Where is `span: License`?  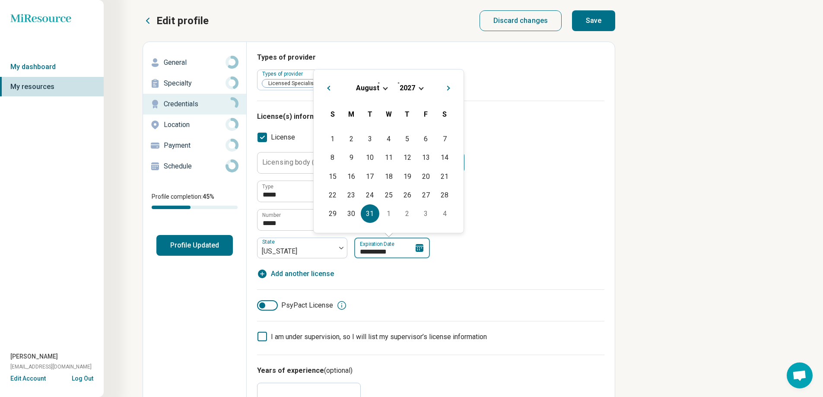 span: License is located at coordinates (283, 137).